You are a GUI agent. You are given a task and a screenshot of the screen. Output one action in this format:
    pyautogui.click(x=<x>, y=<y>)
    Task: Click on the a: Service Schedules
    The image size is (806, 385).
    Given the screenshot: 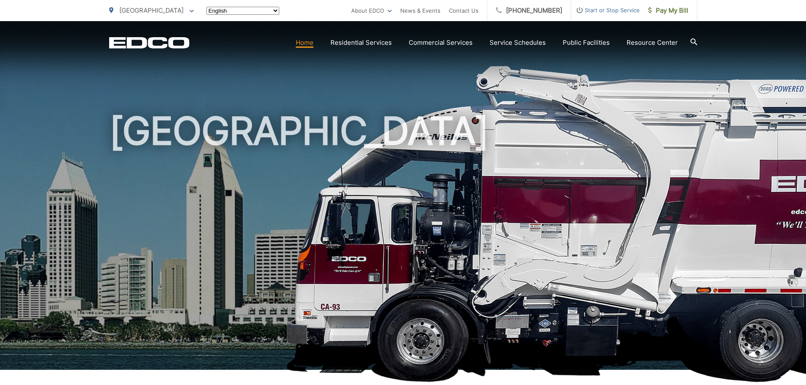 What is the action you would take?
    pyautogui.click(x=517, y=43)
    